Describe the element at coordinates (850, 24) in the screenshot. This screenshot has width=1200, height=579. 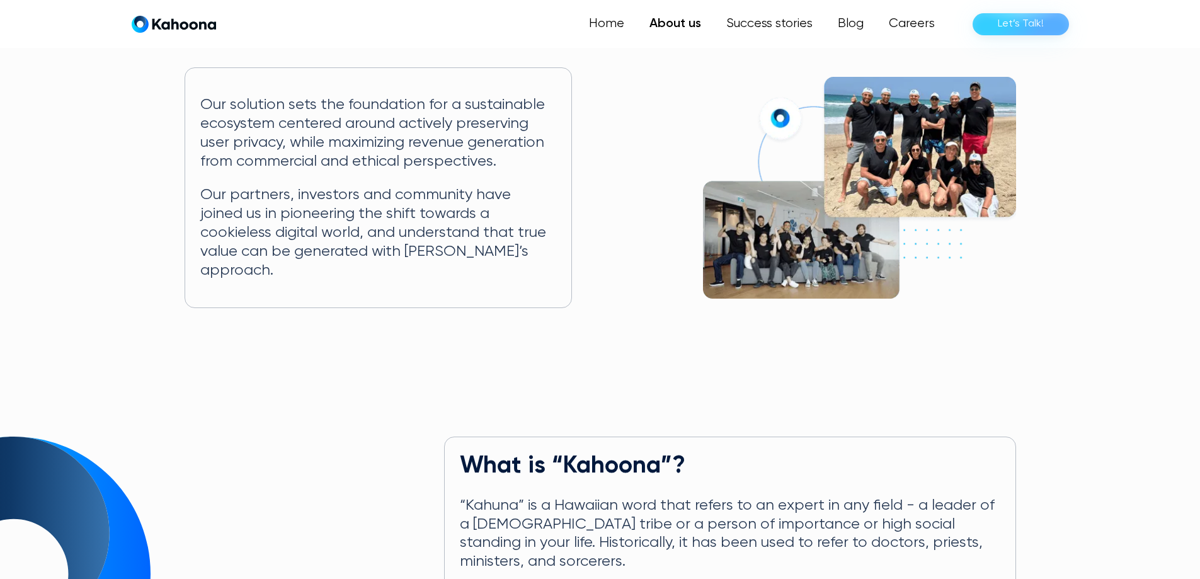
I see `a: Blog` at that location.